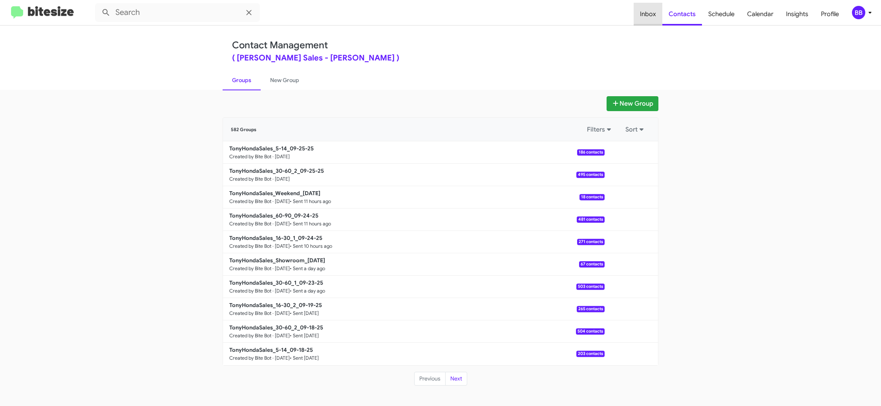 Image resolution: width=881 pixels, height=406 pixels. I want to click on button: BB, so click(859, 13).